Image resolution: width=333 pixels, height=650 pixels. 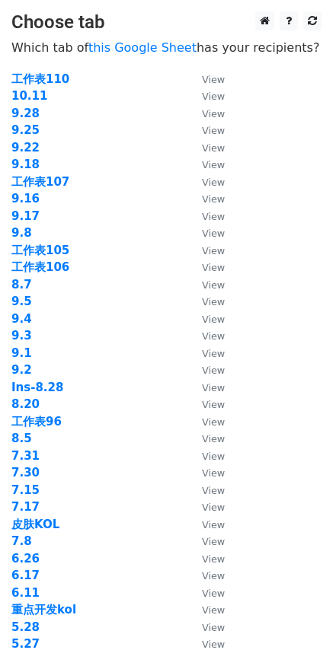 What do you see at coordinates (37, 422) in the screenshot?
I see `strong: 工作表96` at bounding box center [37, 422].